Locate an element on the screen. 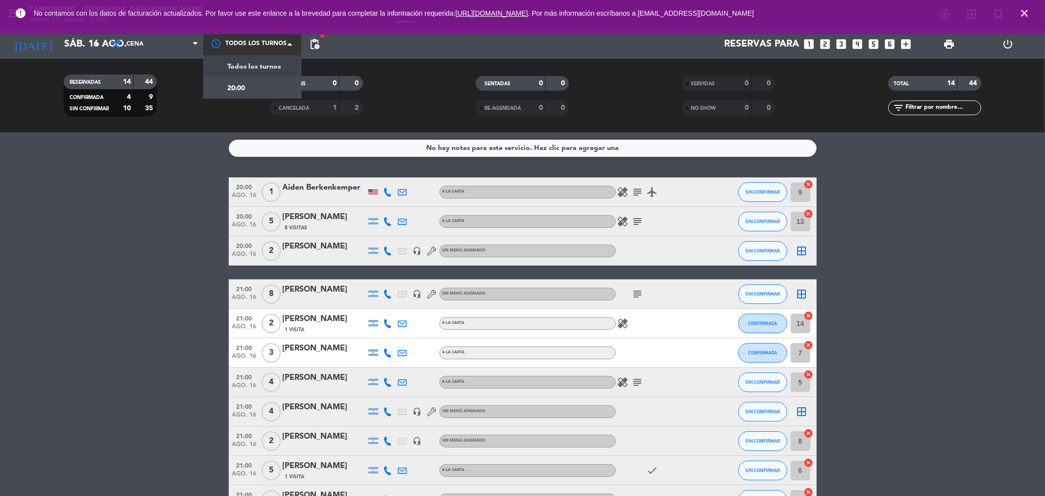 This screenshot has width=1045, height=496. span: fiber_manual_record is located at coordinates (322, 36).